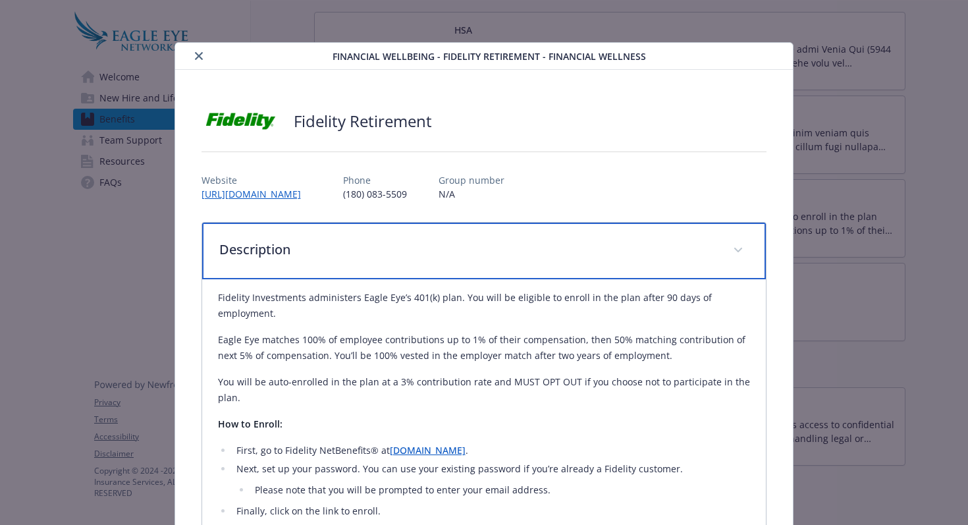 The height and width of the screenshot is (525, 968). I want to click on p: Website, so click(256, 180).